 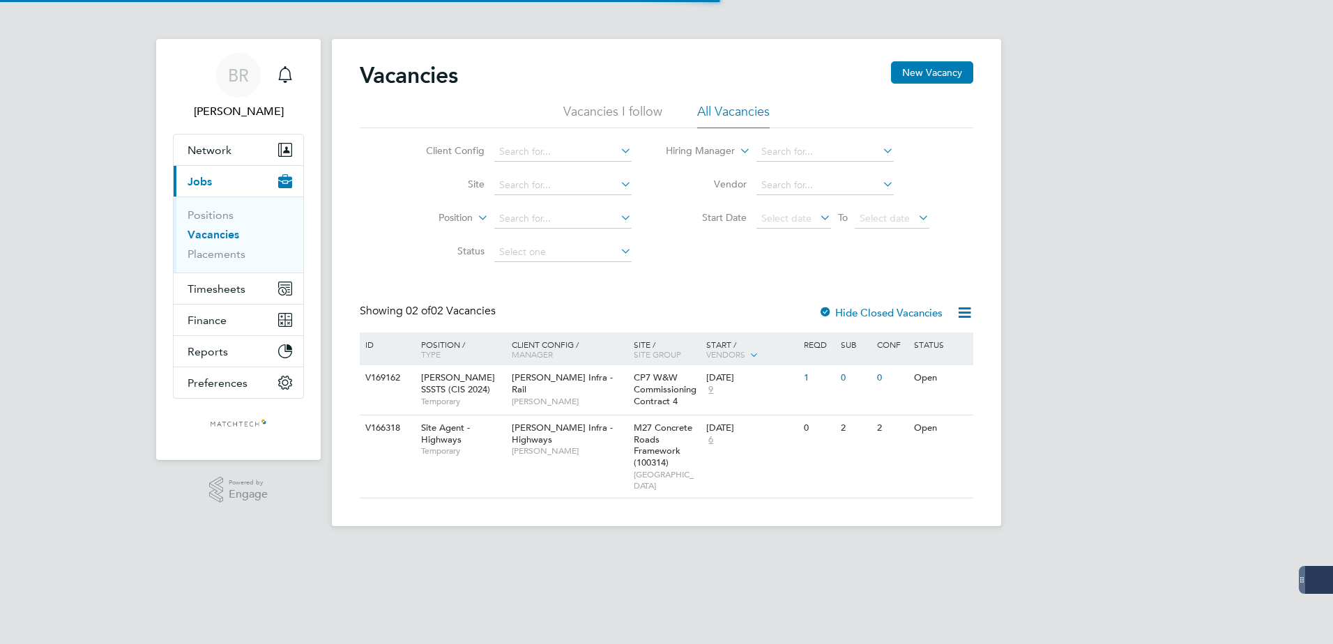 What do you see at coordinates (444, 184) in the screenshot?
I see `label: Site` at bounding box center [444, 184].